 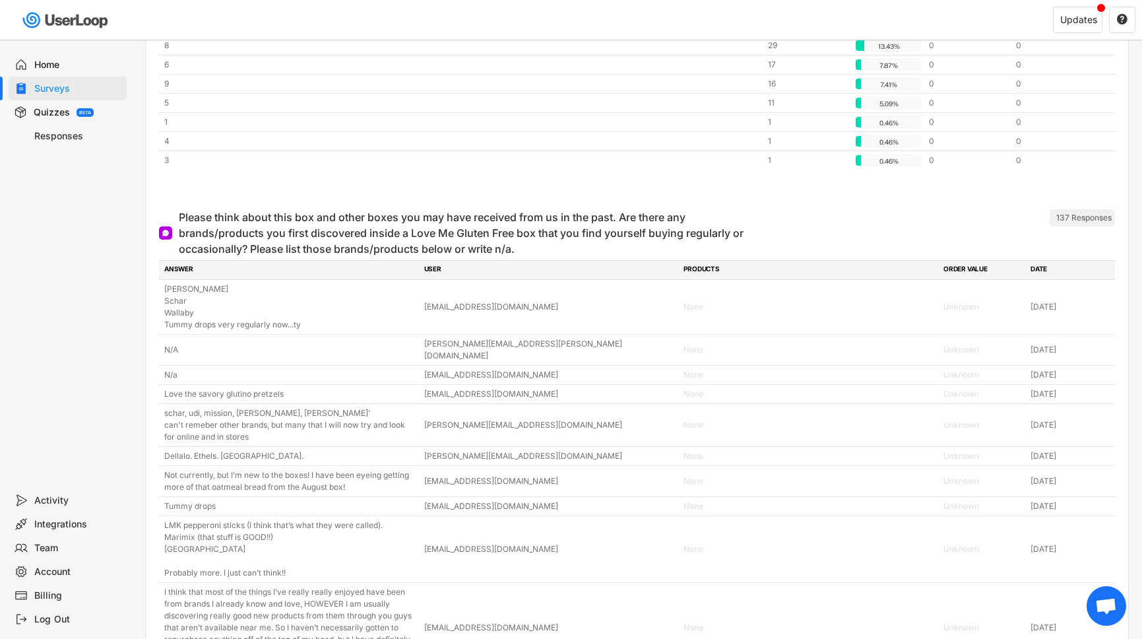 I want to click on div: 6, so click(x=462, y=65).